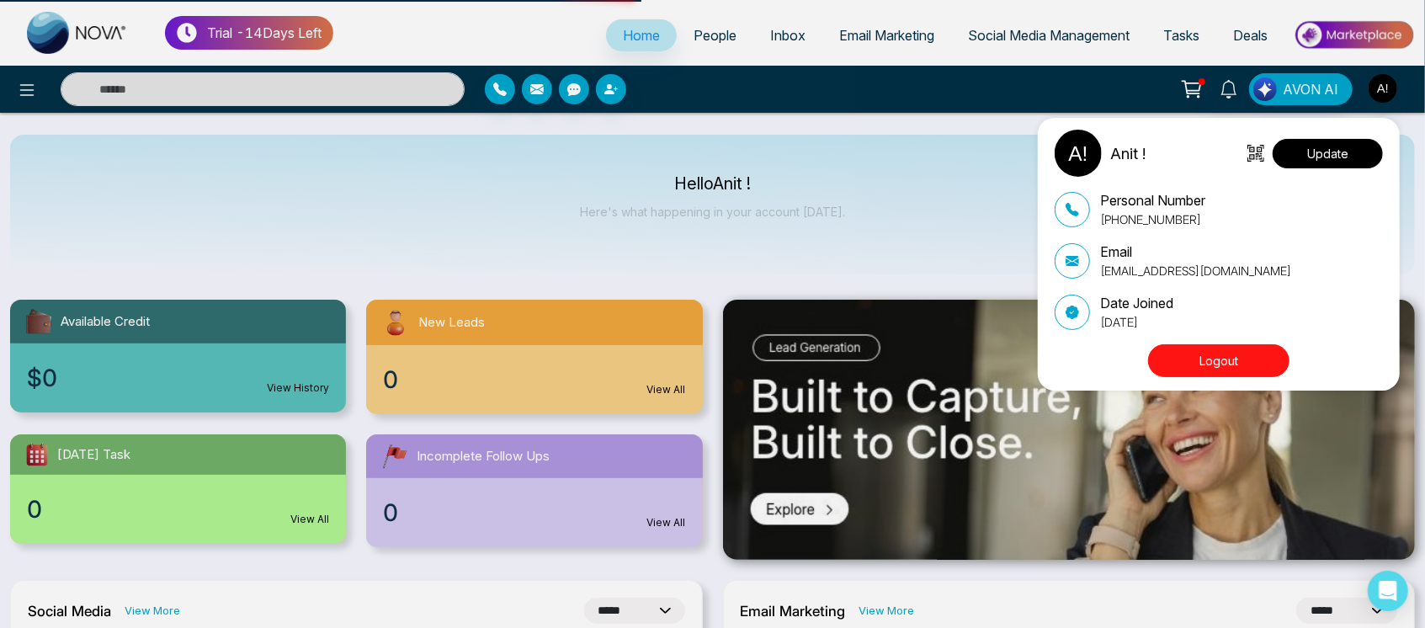 Image resolution: width=1425 pixels, height=628 pixels. Describe the element at coordinates (1152, 200) in the screenshot. I see `p: Personal Number` at that location.